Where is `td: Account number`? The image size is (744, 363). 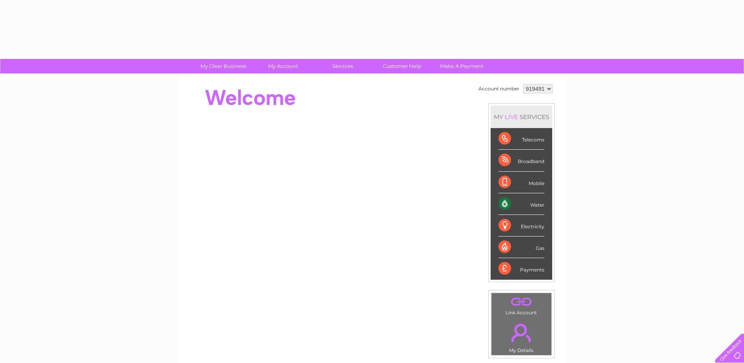 td: Account number is located at coordinates (499, 89).